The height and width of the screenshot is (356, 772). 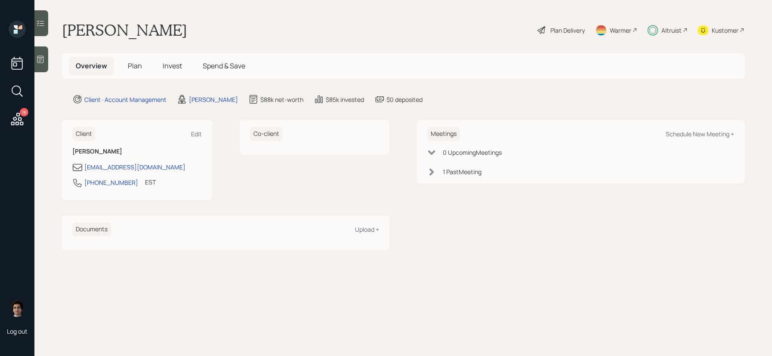 What do you see at coordinates (282, 99) in the screenshot?
I see `div: $88k net-worth` at bounding box center [282, 99].